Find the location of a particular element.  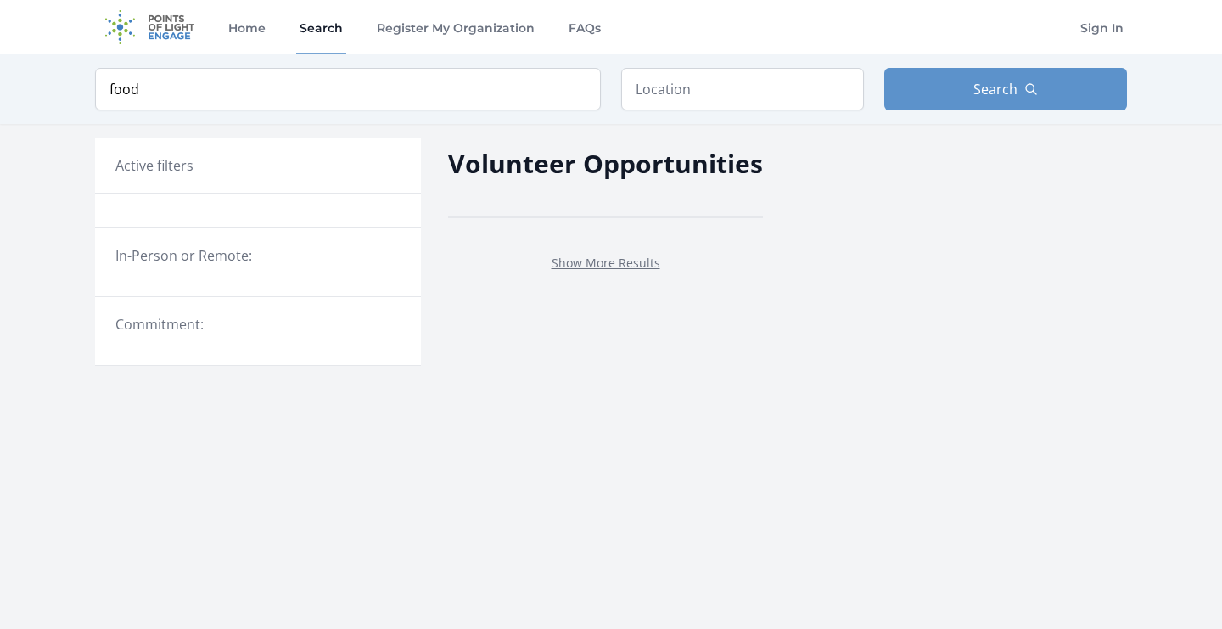

h2: Volunteer Opportunities is located at coordinates (605, 163).